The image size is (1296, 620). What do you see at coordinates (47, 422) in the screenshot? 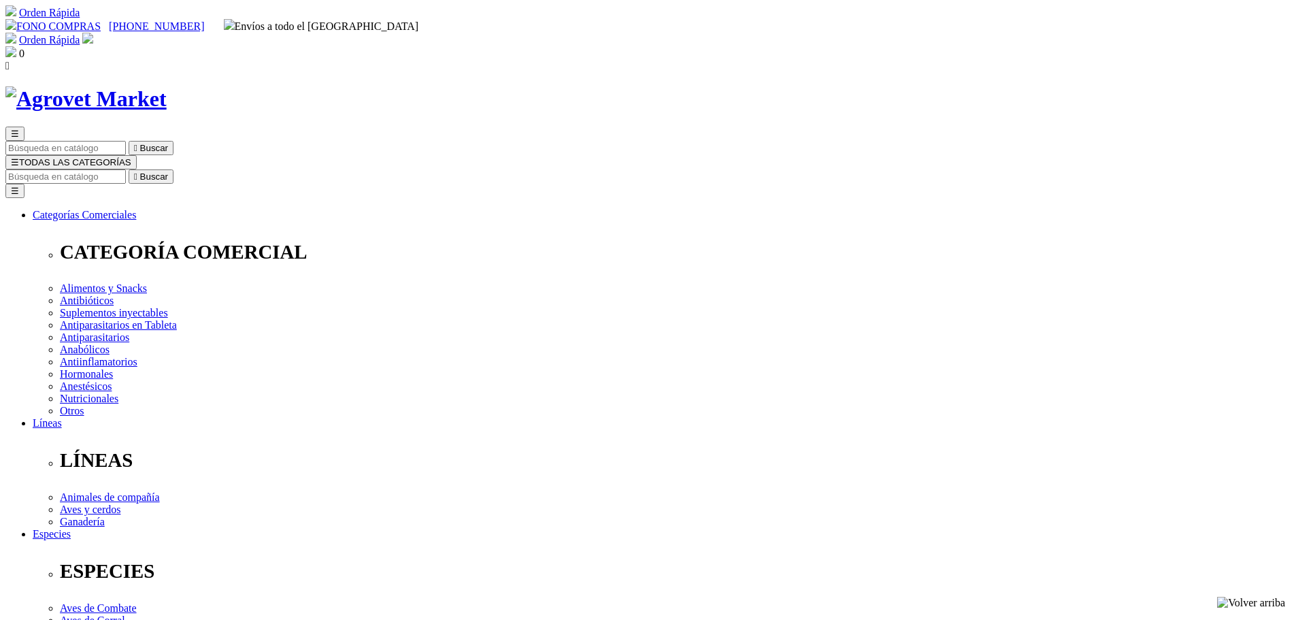
I see `span: Líneas` at bounding box center [47, 422].